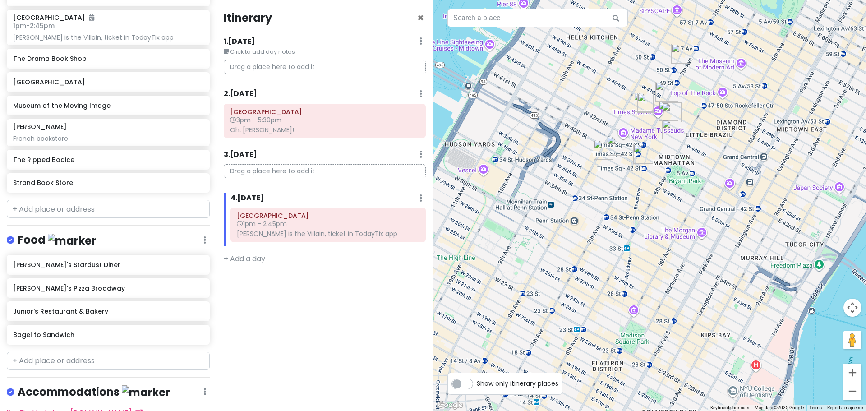  What do you see at coordinates (420, 18) in the screenshot?
I see `button: Close` at bounding box center [420, 18].